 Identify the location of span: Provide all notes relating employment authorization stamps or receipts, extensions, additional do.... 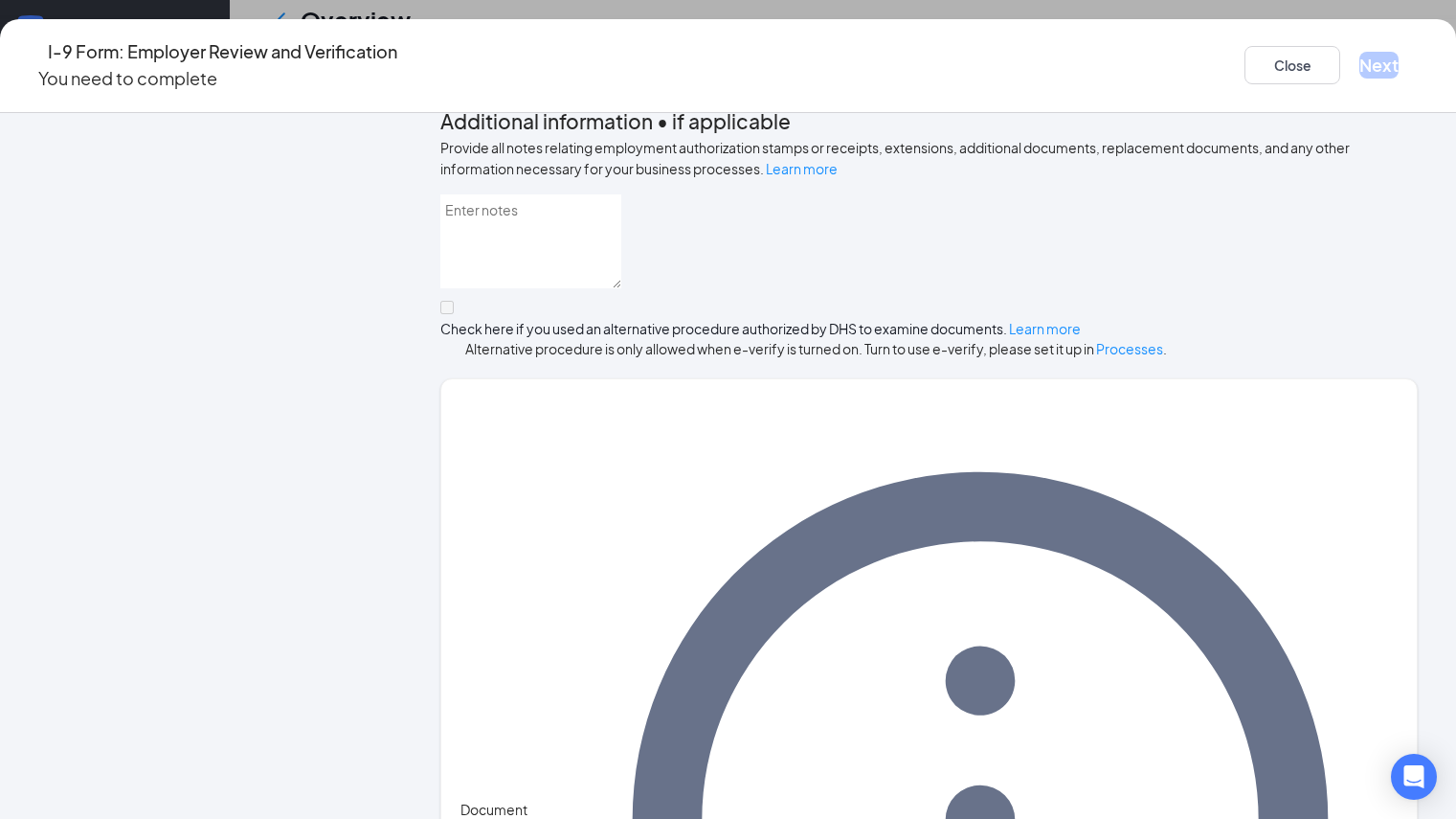
(895, 158).